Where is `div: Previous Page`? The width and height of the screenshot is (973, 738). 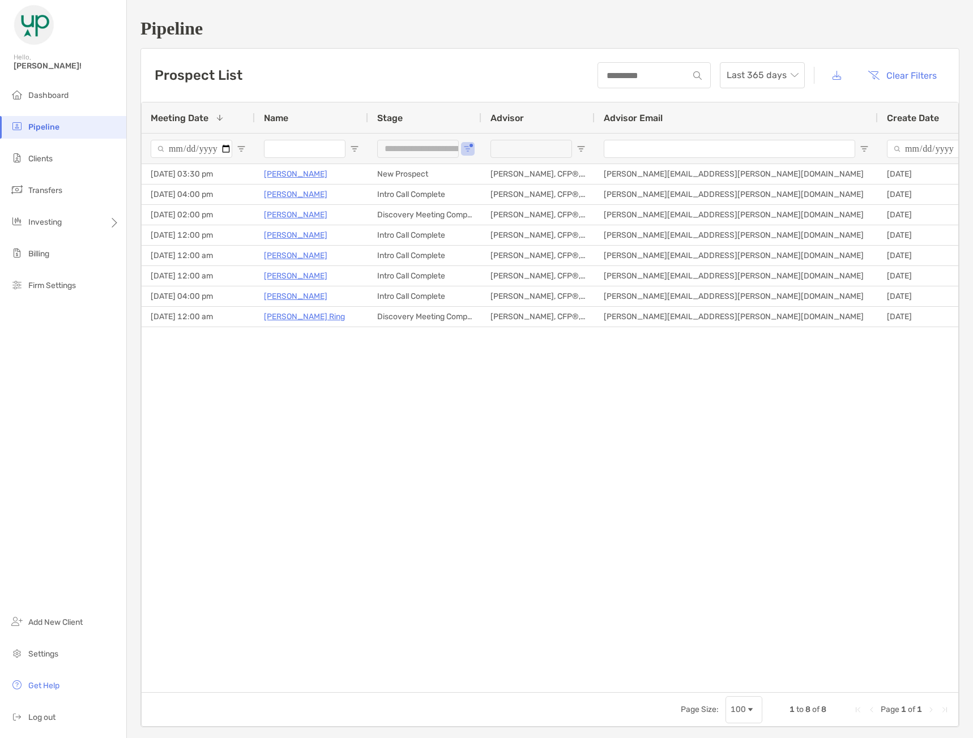
div: Previous Page is located at coordinates (872, 710).